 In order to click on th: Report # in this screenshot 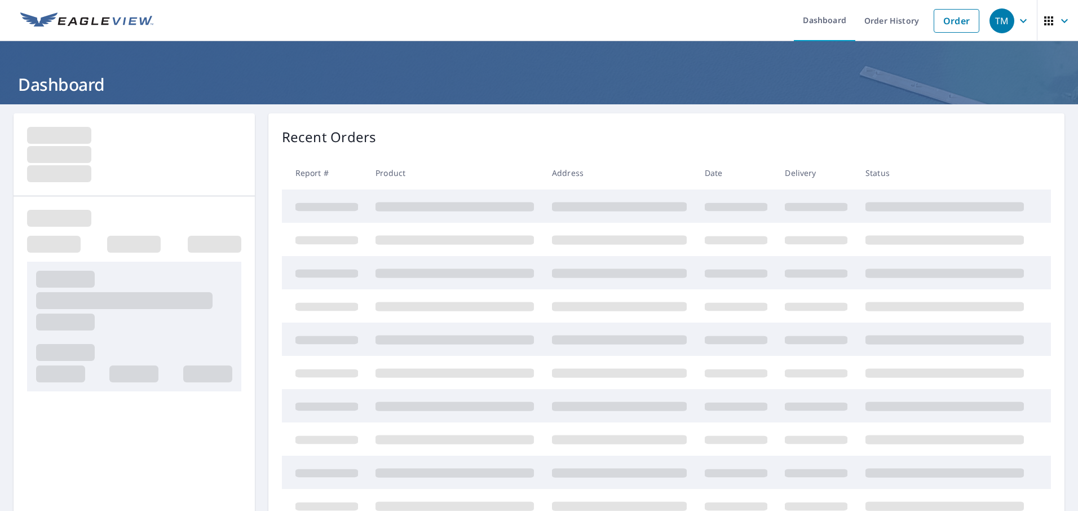, I will do `click(324, 173)`.